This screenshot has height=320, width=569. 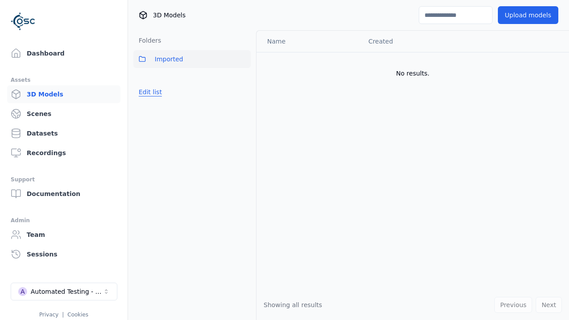 I want to click on div: Assets, so click(x=64, y=80).